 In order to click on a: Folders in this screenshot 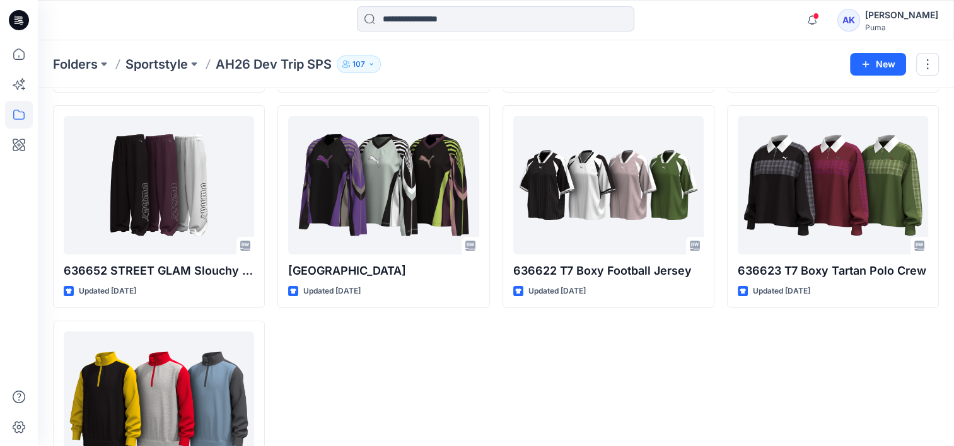, I will do `click(75, 64)`.